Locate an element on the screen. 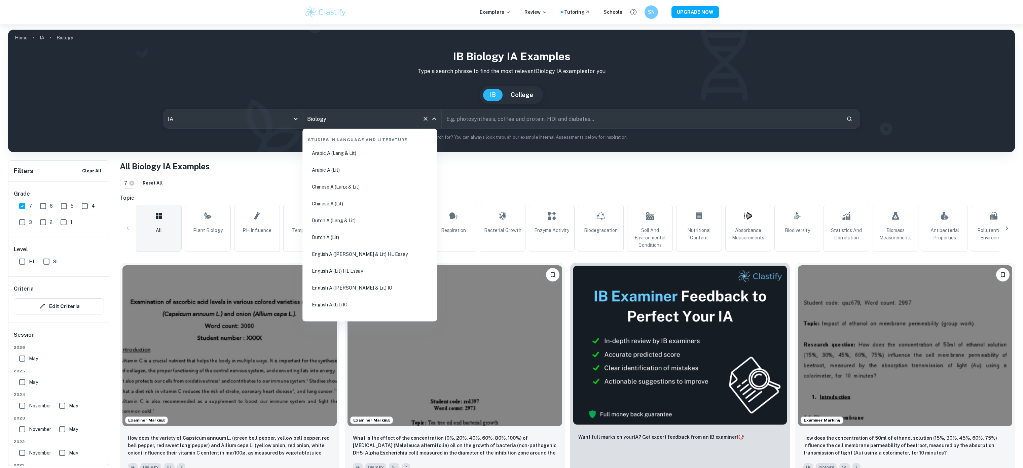 This screenshot has width=1023, height=468. button: SN is located at coordinates (651, 12).